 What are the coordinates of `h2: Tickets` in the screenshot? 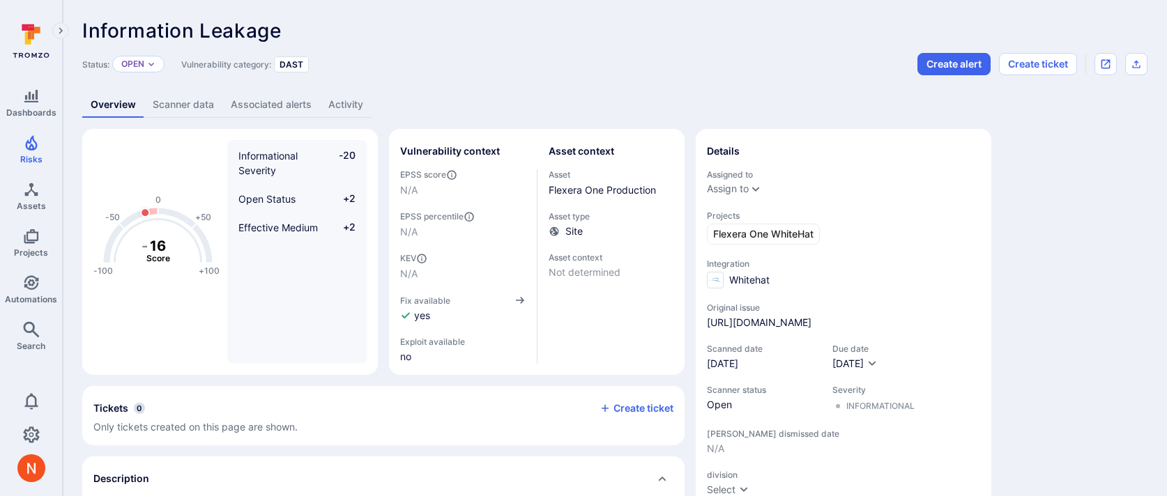 It's located at (111, 408).